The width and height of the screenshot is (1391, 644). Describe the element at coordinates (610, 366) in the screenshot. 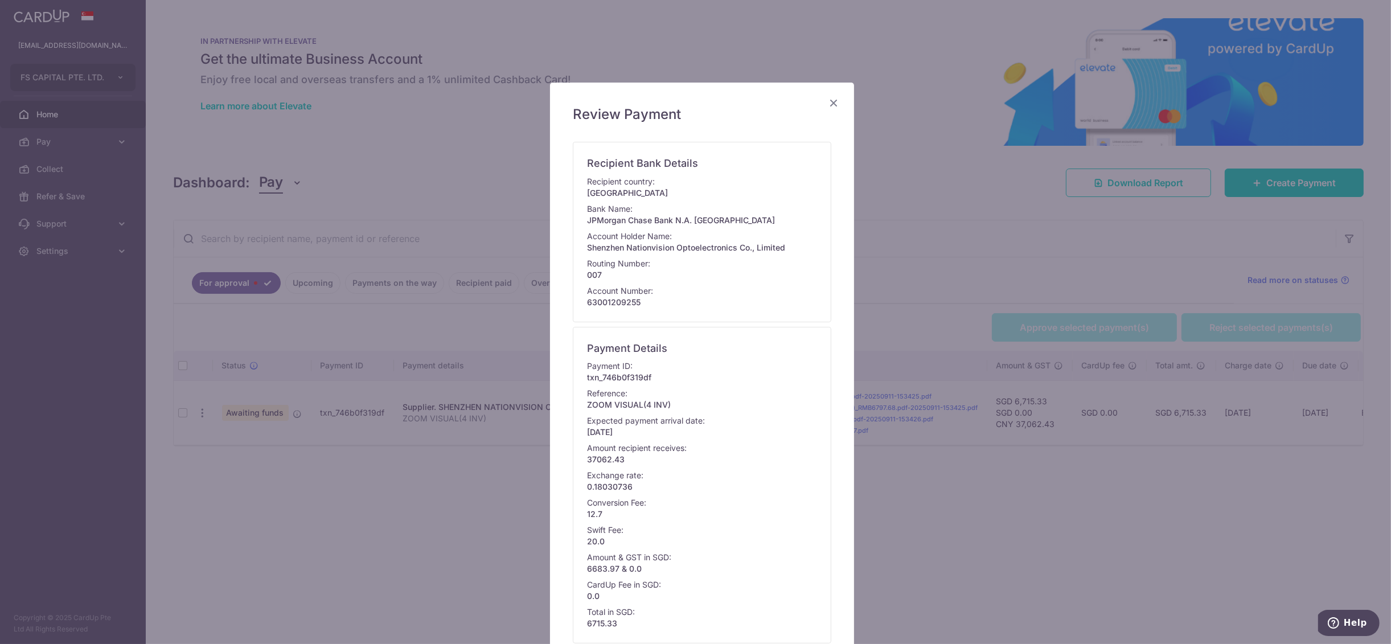

I see `p: Payment ID:` at that location.